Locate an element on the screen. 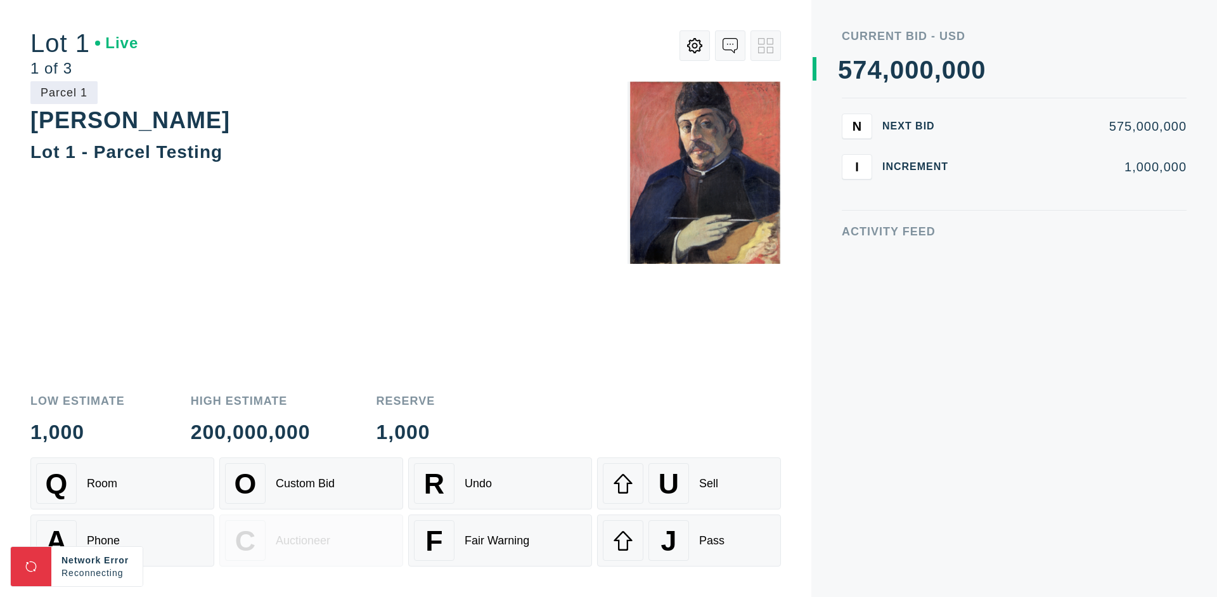 Image resolution: width=1217 pixels, height=597 pixels. div: Parcel 1 is located at coordinates (64, 93).